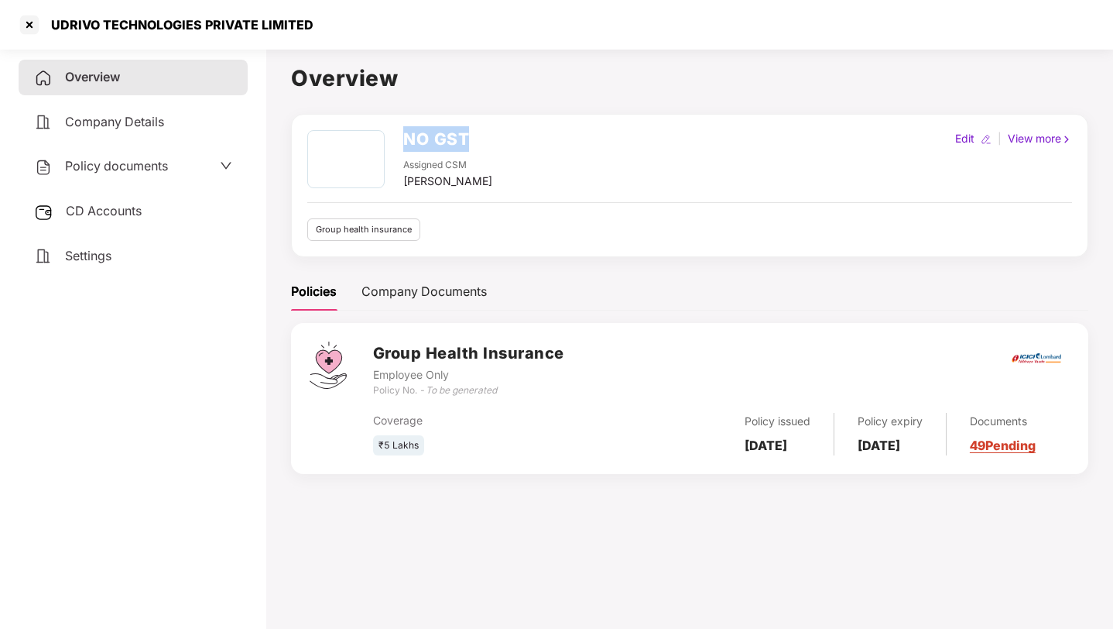  What do you see at coordinates (890, 421) in the screenshot?
I see `div: Policy expiry` at bounding box center [890, 421].